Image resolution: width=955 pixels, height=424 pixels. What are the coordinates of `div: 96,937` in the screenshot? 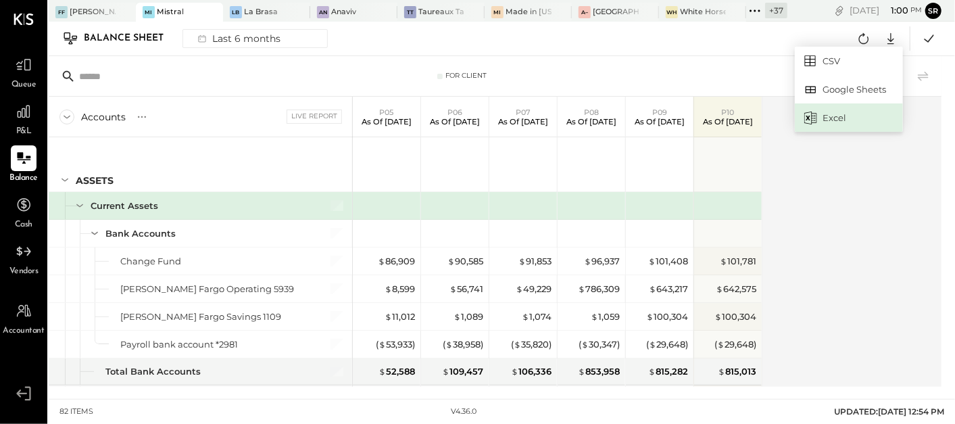 It's located at (602, 261).